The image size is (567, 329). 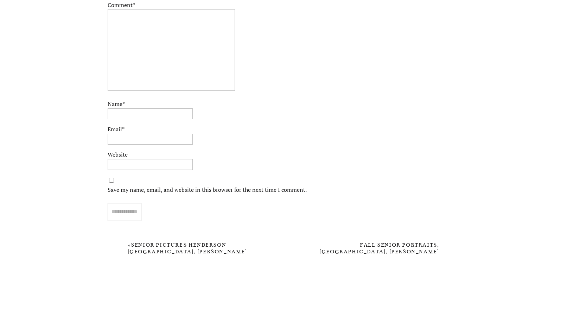 I want to click on label: Website, so click(x=250, y=154).